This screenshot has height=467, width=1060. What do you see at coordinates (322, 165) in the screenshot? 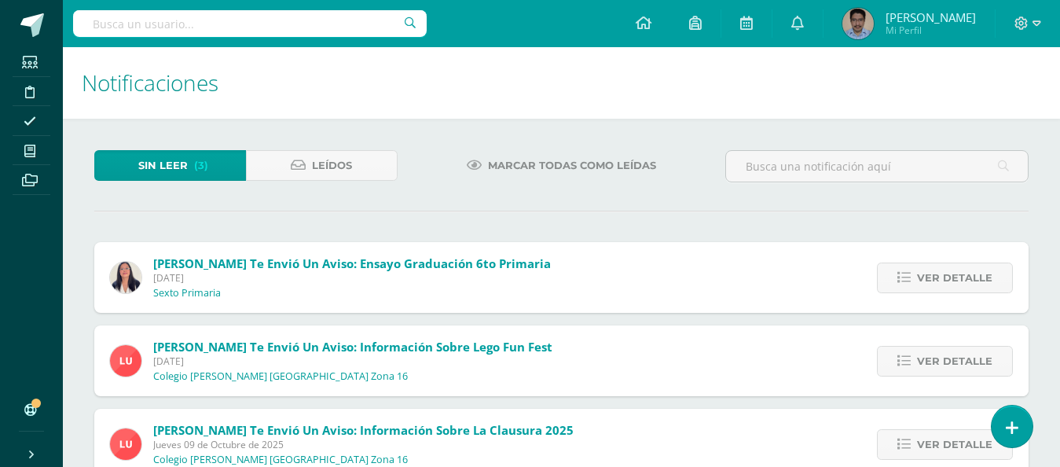
I see `a: Leídos` at bounding box center [322, 165].